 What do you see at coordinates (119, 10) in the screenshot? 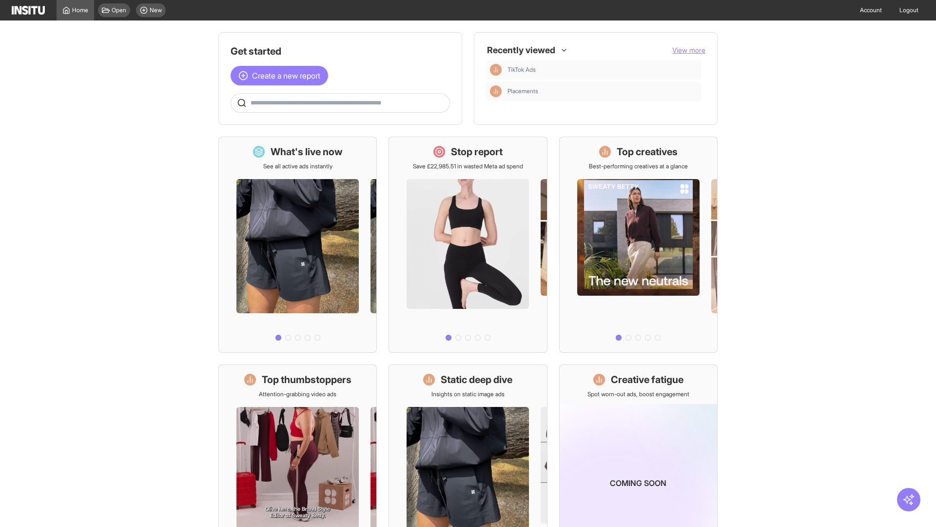
I see `span: Open` at bounding box center [119, 10].